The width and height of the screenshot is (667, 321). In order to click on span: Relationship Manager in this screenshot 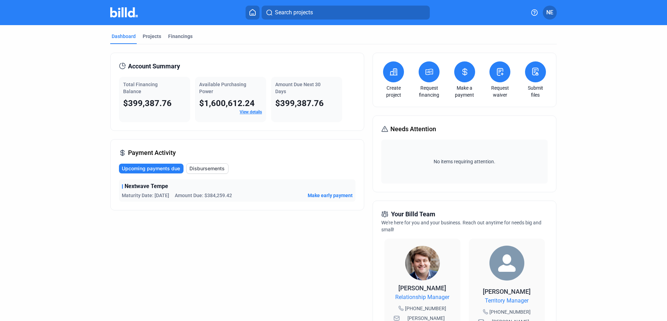, I will do `click(422, 297)`.